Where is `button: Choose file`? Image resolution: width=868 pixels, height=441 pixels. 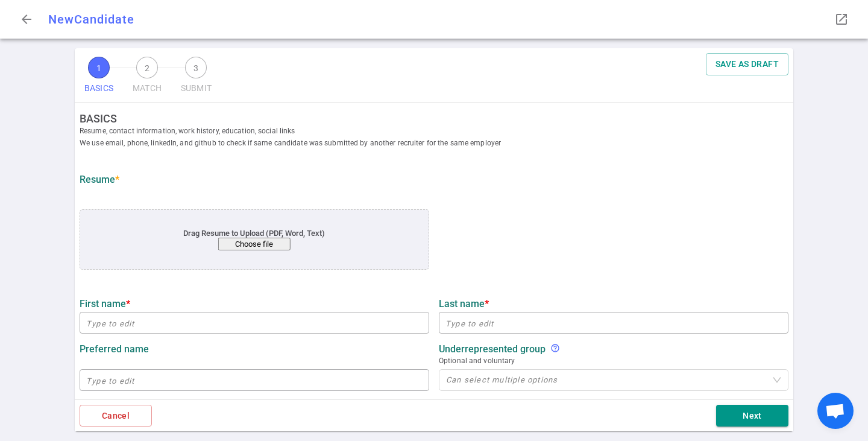 button: Choose file is located at coordinates (254, 243).